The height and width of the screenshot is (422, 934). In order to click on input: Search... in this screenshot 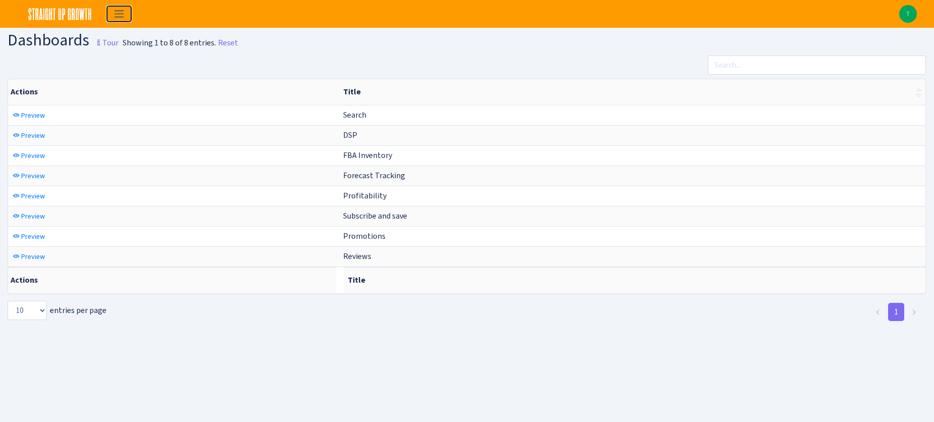, I will do `click(817, 65)`.